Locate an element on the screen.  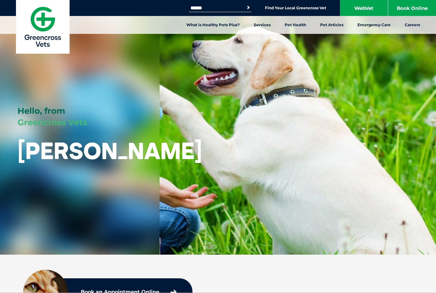
a: Emergency Care is located at coordinates (374, 25).